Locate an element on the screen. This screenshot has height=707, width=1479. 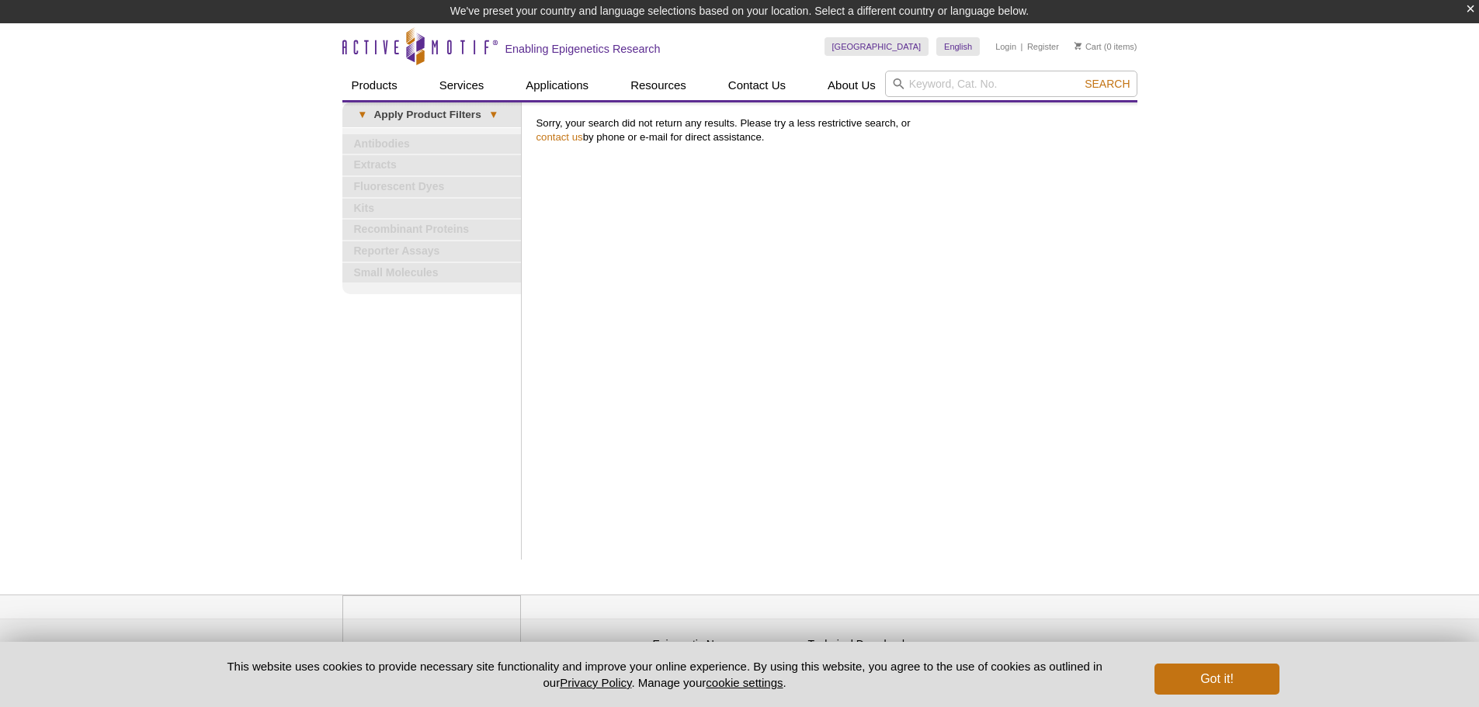
a: English is located at coordinates (958, 47).